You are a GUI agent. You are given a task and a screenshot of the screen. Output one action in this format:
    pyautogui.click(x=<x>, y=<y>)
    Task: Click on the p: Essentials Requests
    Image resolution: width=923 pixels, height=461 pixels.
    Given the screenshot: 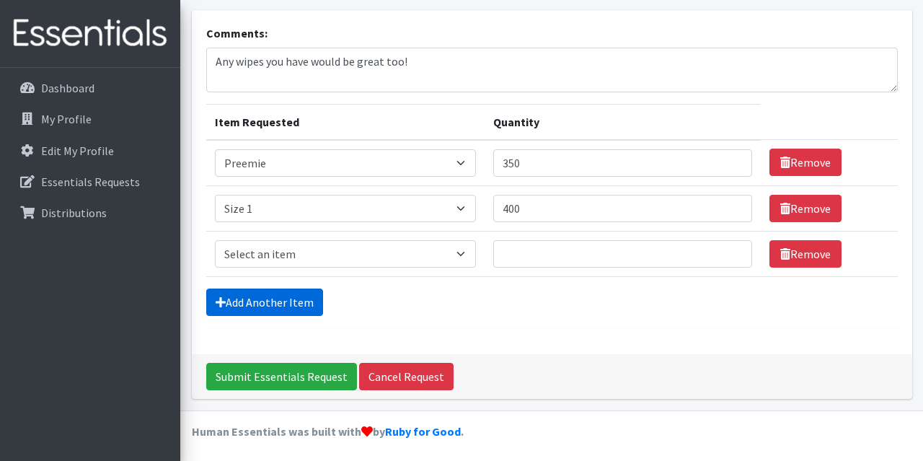 What is the action you would take?
    pyautogui.click(x=90, y=182)
    